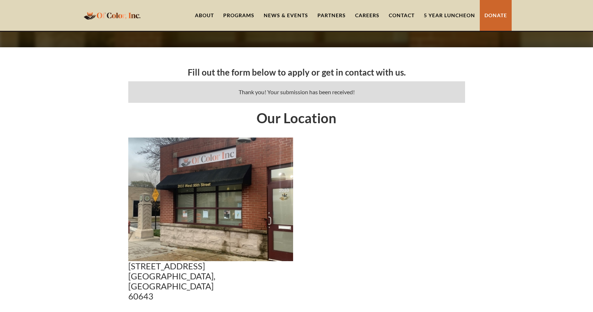  I want to click on div: Thank you! Your submission has been received!, so click(297, 92).